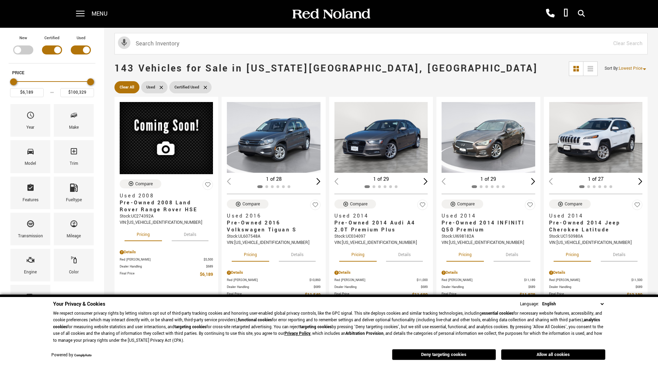 This screenshot has height=365, width=658. I want to click on u: Privacy Policy, so click(297, 333).